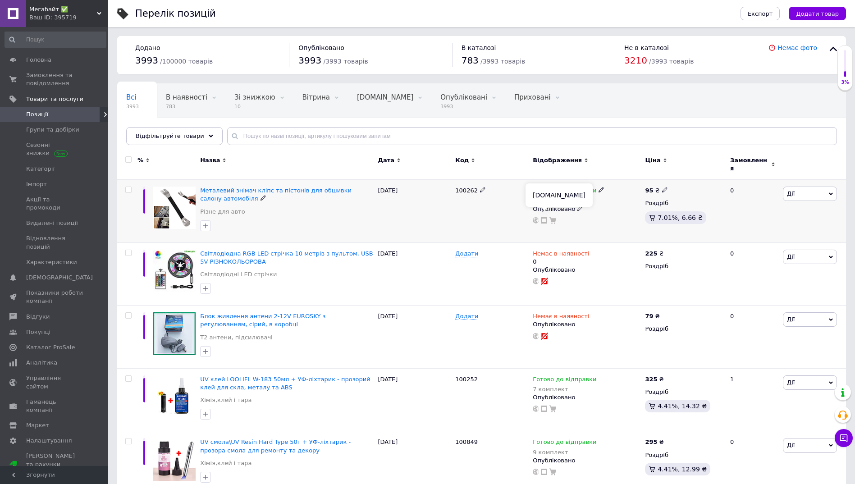 The height and width of the screenshot is (484, 855). Describe the element at coordinates (52, 223) in the screenshot. I see `span: Видалені позиції` at that location.